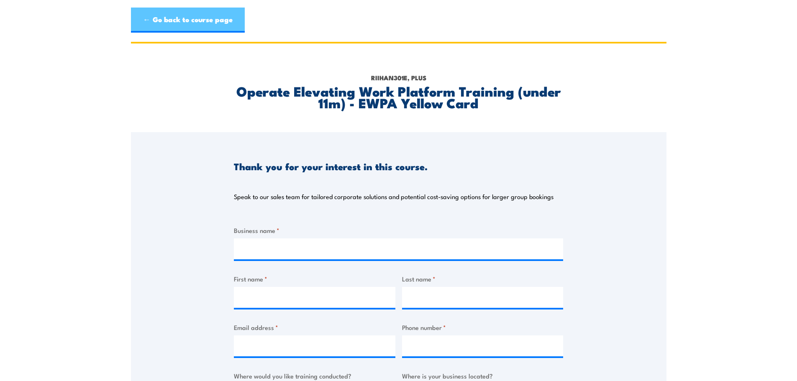  I want to click on label: First name, so click(315, 279).